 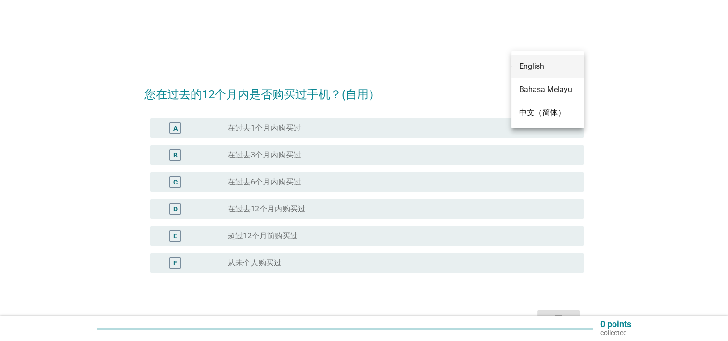 I want to click on div: D, so click(x=175, y=209).